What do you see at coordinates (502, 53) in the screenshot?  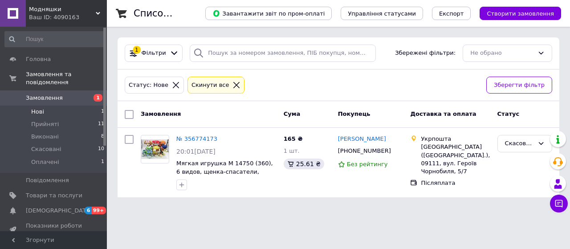 I see `div: Не обрано` at bounding box center [502, 53].